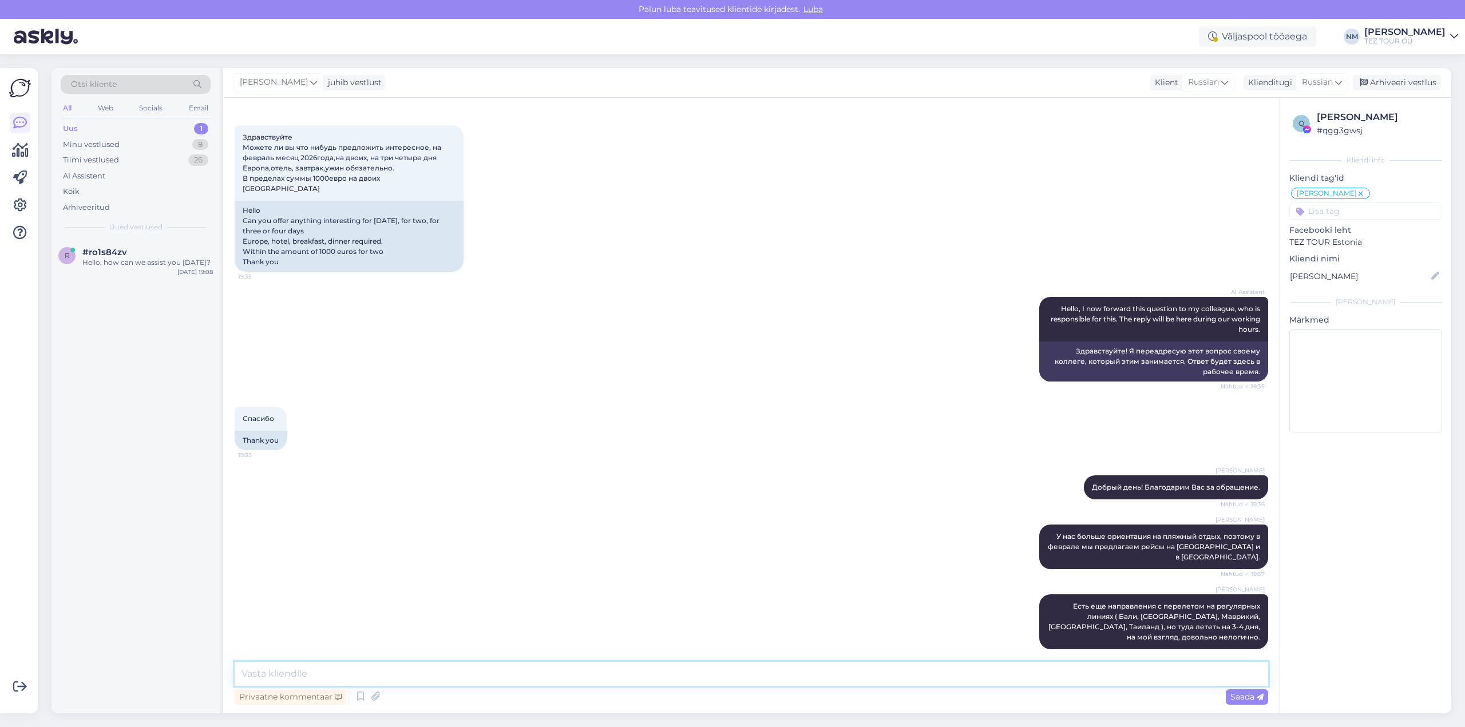 The width and height of the screenshot is (1465, 727). What do you see at coordinates (201, 129) in the screenshot?
I see `div: 1` at bounding box center [201, 129].